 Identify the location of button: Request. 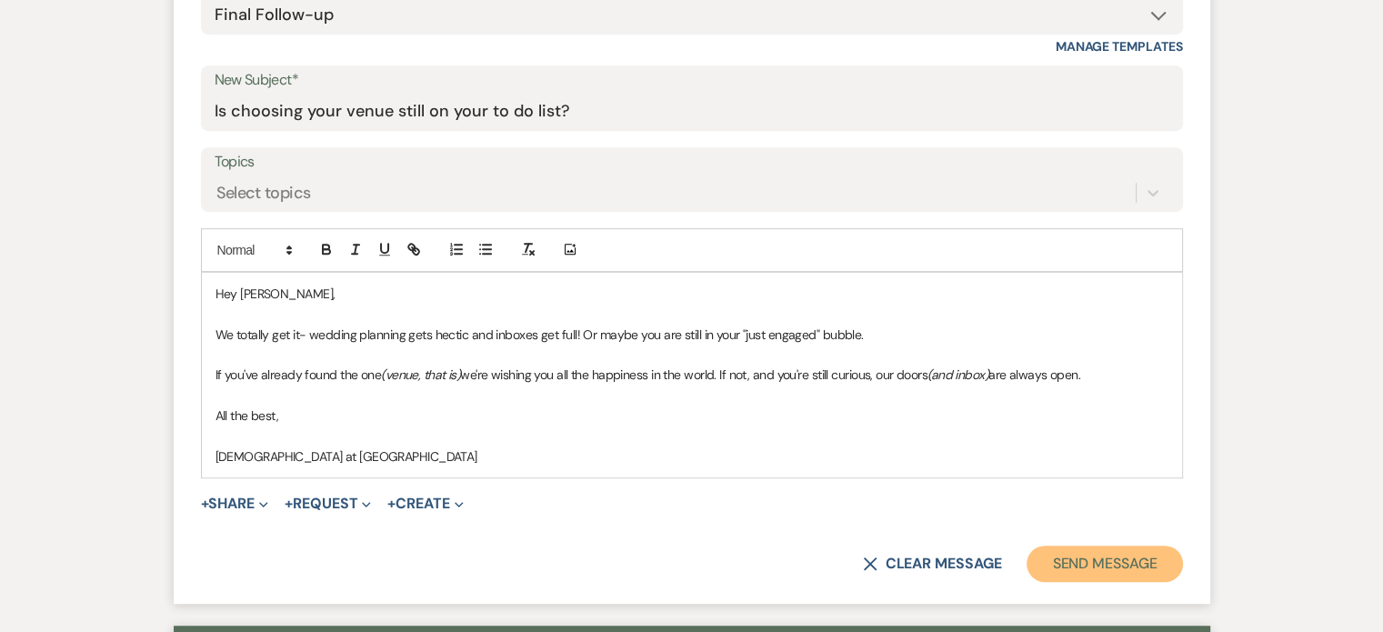
(327, 504).